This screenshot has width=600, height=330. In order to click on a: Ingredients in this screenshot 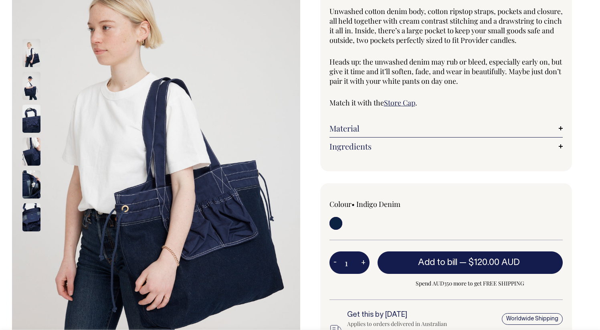, I will do `click(446, 146)`.